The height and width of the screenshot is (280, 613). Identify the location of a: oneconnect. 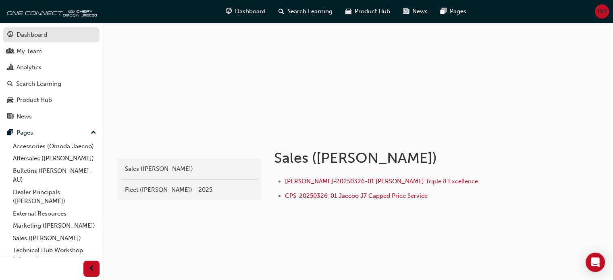
(50, 11).